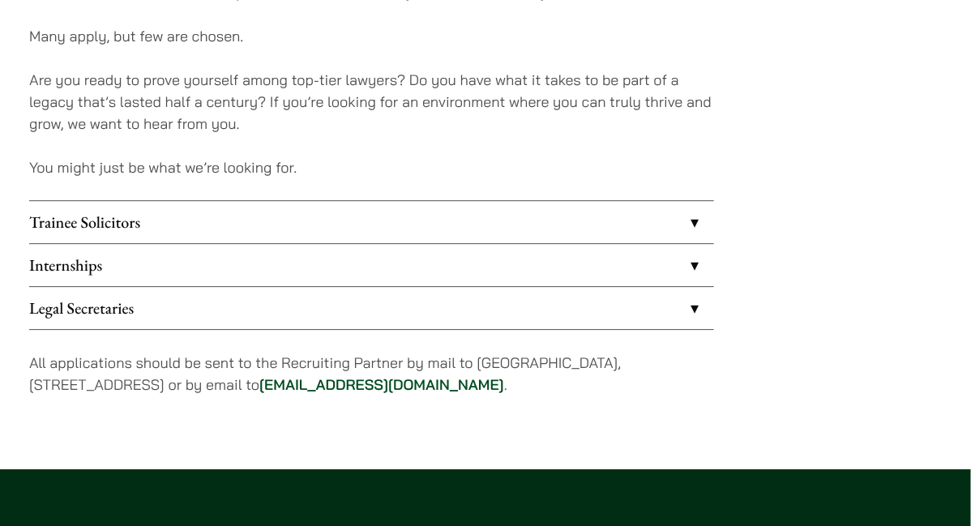  Describe the element at coordinates (371, 222) in the screenshot. I see `a: Trainee Solicitors` at that location.